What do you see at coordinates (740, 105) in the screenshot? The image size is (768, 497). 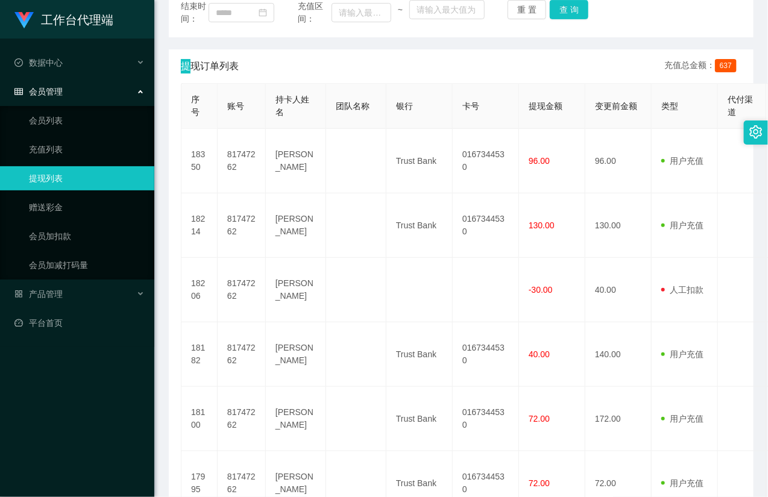 I see `span: 代付渠道` at bounding box center [740, 105].